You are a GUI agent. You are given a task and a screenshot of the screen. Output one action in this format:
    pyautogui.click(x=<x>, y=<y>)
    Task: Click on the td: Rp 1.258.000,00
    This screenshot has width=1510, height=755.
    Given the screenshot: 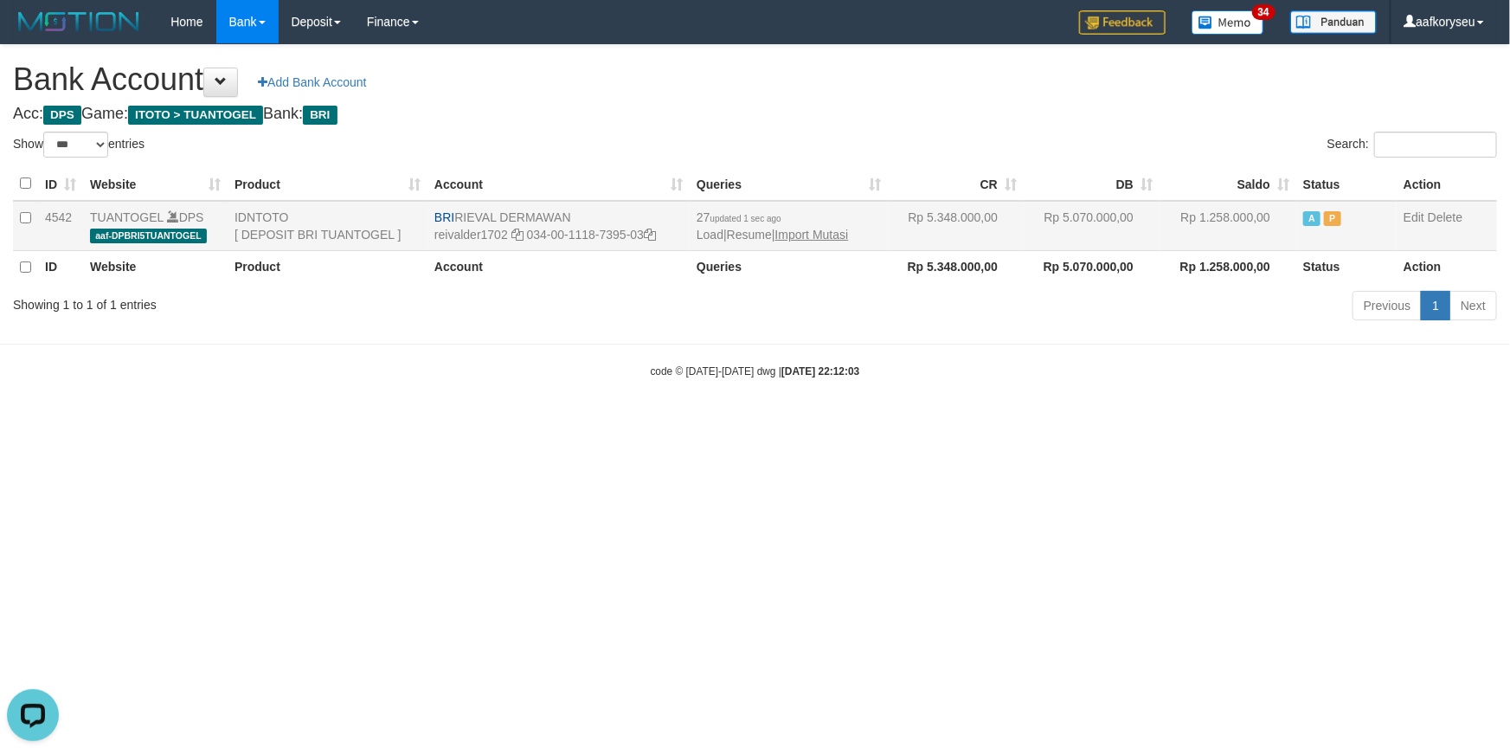 What is the action you would take?
    pyautogui.click(x=1228, y=226)
    